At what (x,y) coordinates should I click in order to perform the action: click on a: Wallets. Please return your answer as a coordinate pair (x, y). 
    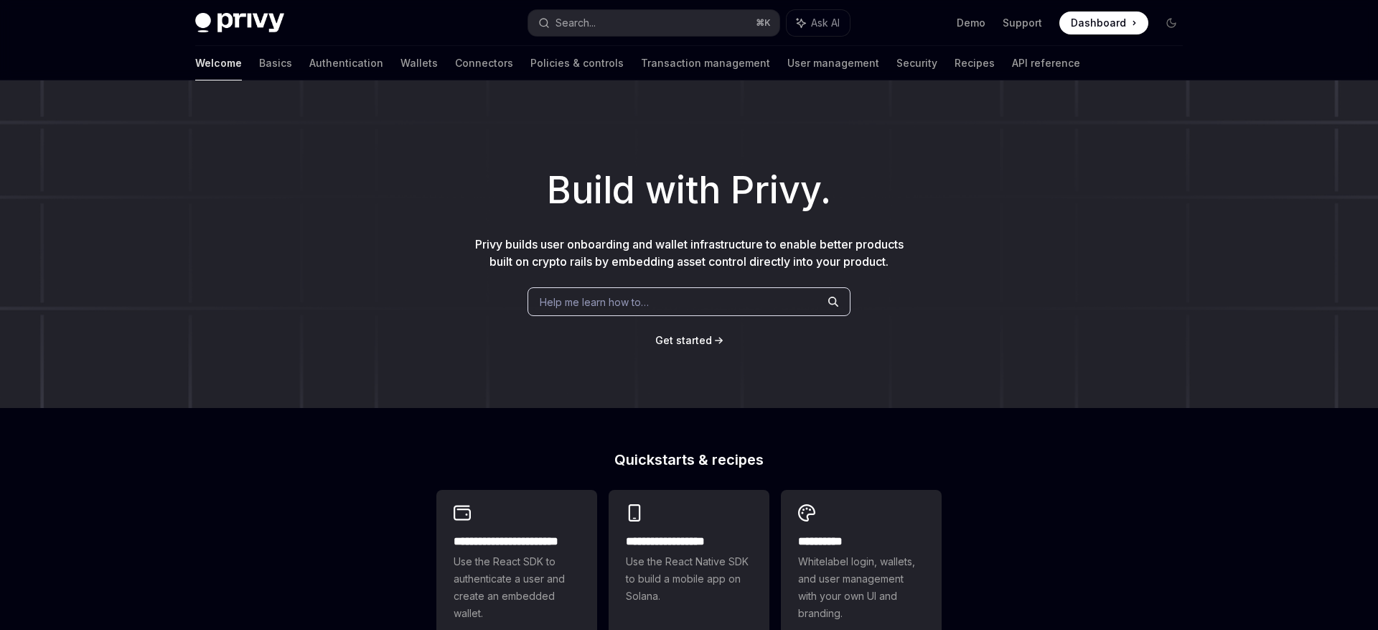
    Looking at the image, I should click on (419, 63).